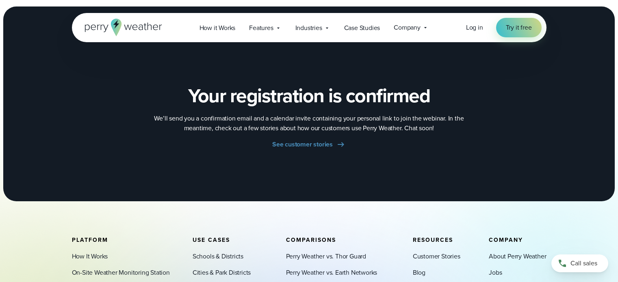 The width and height of the screenshot is (618, 282). Describe the element at coordinates (580, 264) in the screenshot. I see `a: Call sales` at that location.